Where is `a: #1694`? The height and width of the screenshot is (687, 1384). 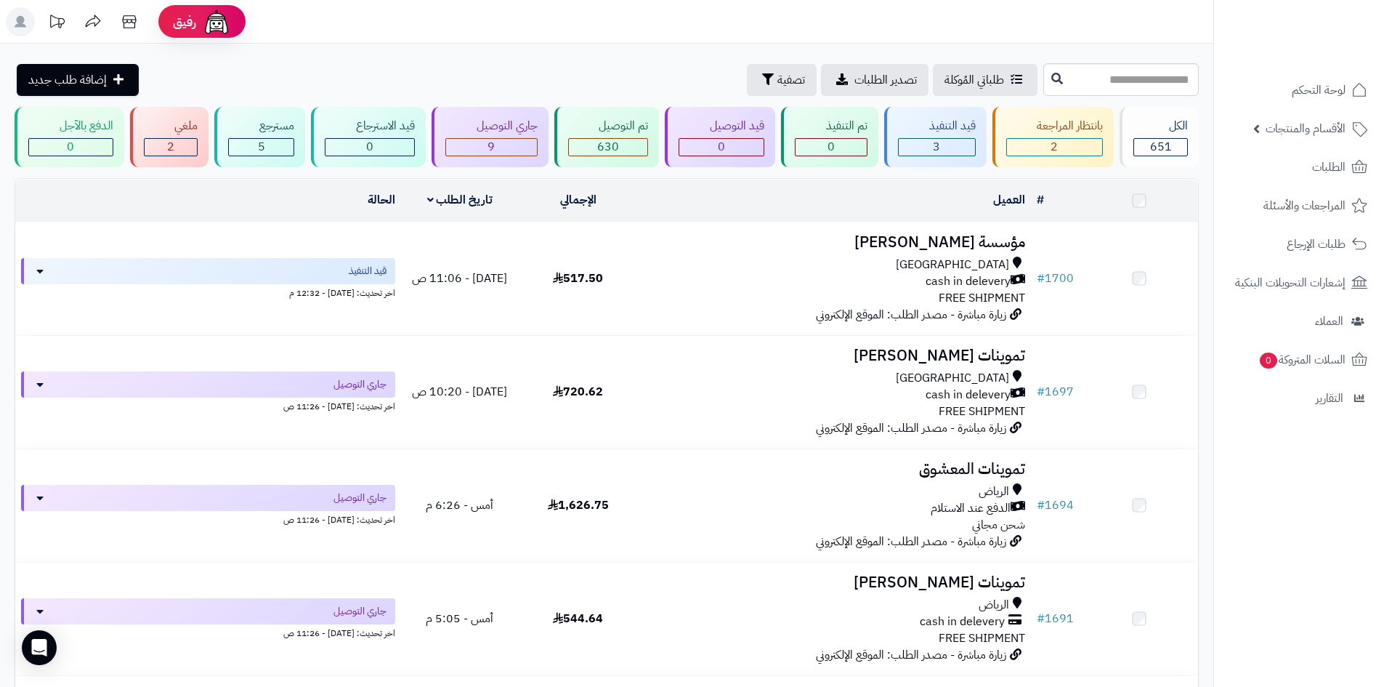
a: #1694 is located at coordinates (1055, 505).